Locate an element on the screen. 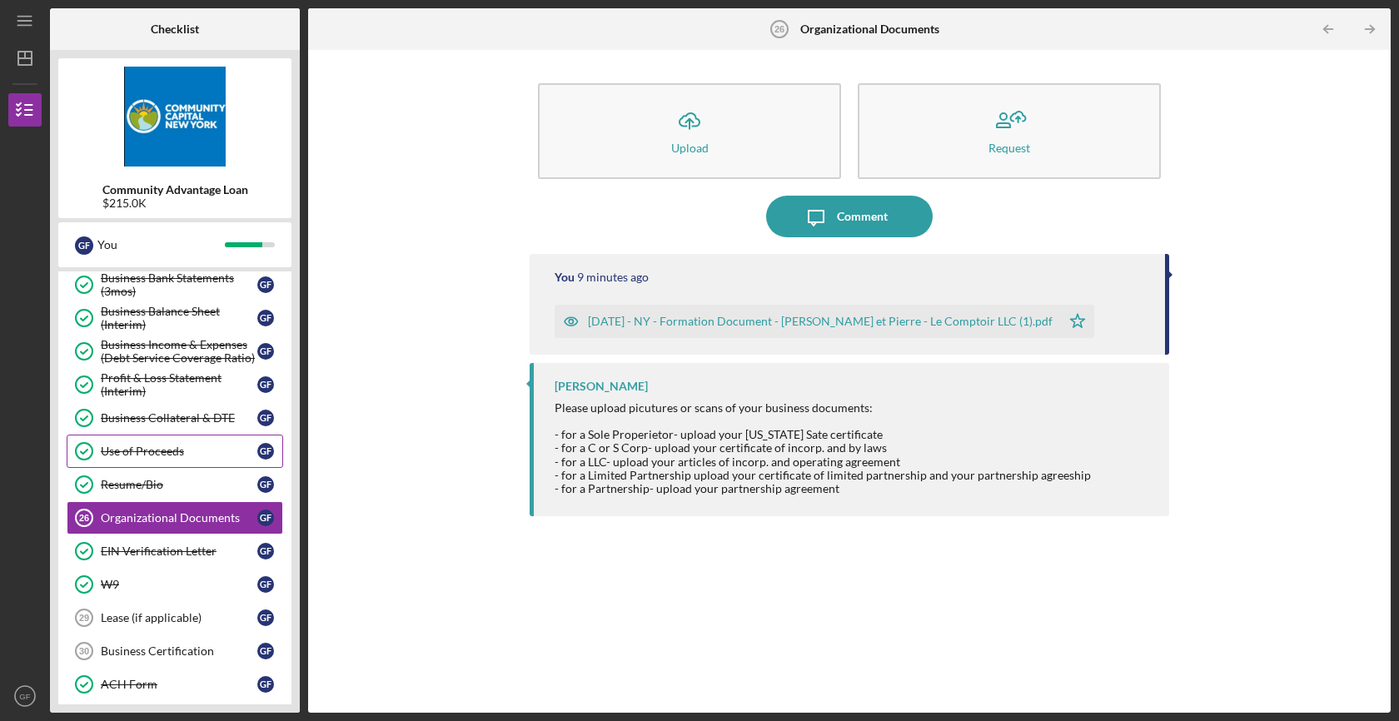 This screenshot has height=721, width=1399. b: Community Advantage Loan is located at coordinates (175, 190).